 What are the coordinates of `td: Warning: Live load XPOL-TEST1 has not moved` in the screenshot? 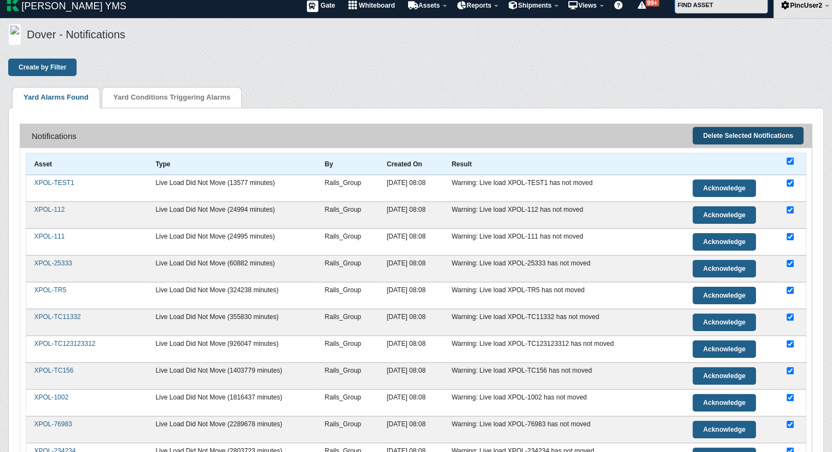 It's located at (564, 188).